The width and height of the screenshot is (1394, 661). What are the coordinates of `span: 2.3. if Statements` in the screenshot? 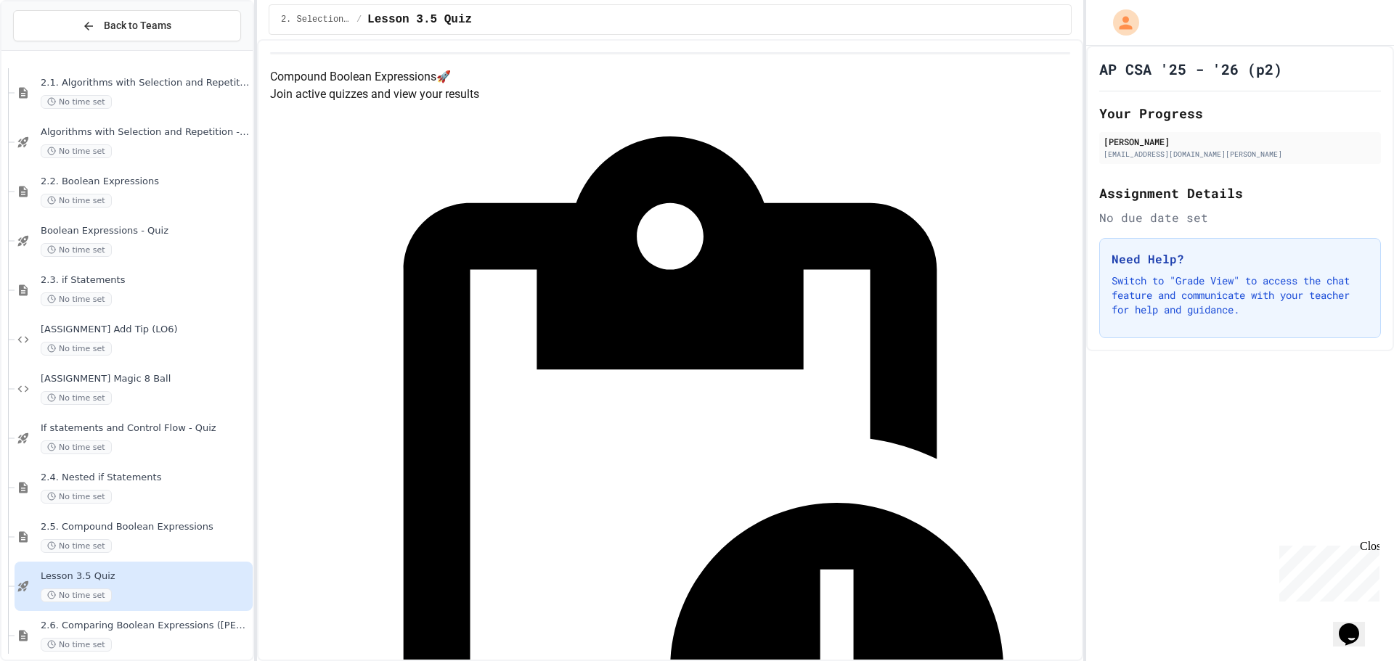 It's located at (145, 280).